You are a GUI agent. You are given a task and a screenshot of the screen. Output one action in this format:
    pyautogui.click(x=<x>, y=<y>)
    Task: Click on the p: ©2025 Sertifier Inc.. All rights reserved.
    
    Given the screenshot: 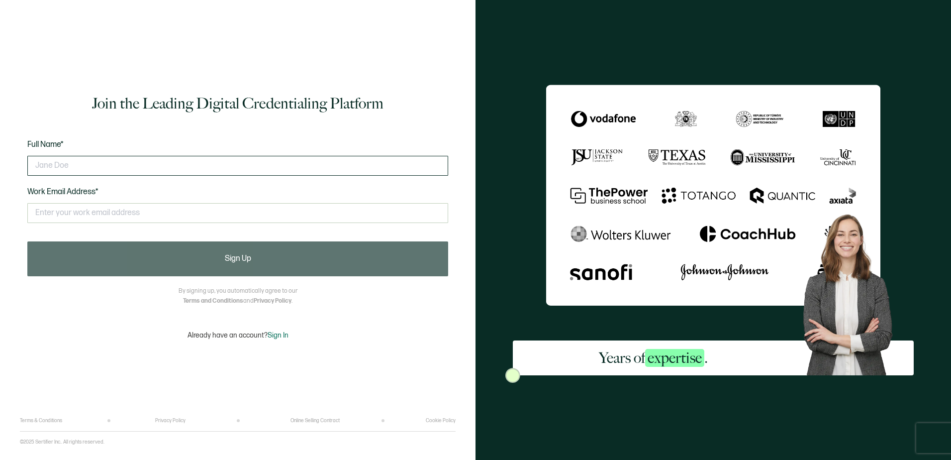 What is the action you would take?
    pyautogui.click(x=62, y=442)
    